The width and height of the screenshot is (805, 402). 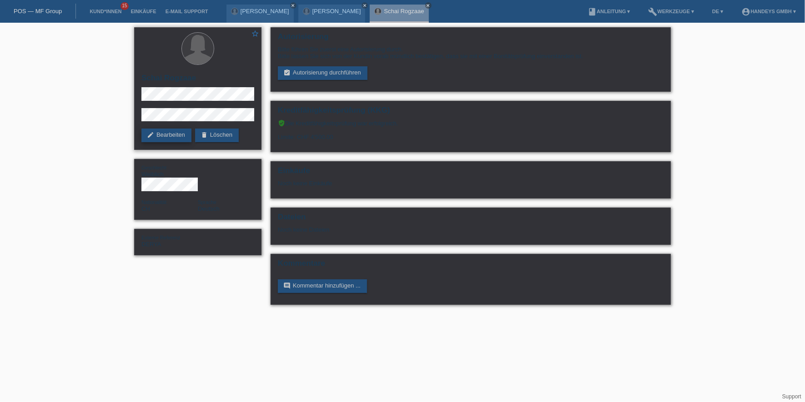 I want to click on a: E-Mail Support, so click(x=187, y=11).